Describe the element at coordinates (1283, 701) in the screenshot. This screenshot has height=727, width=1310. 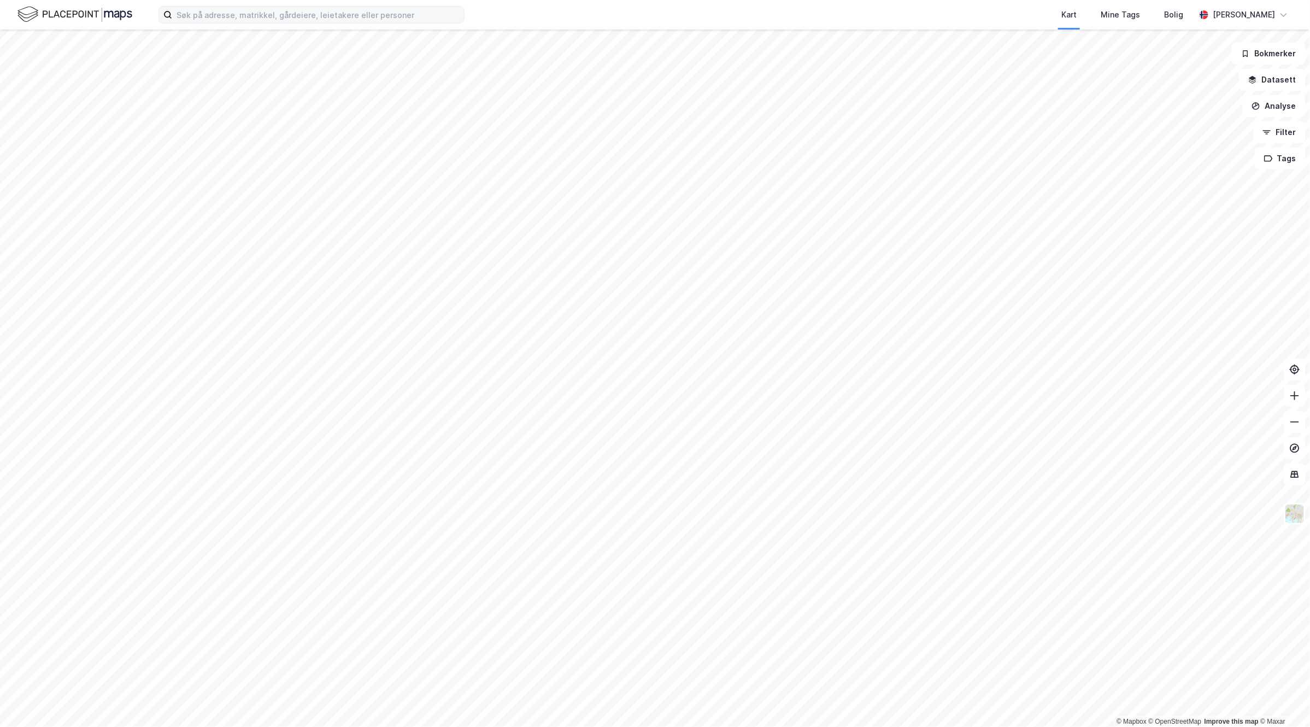
I see `div: Chat Widget` at that location.